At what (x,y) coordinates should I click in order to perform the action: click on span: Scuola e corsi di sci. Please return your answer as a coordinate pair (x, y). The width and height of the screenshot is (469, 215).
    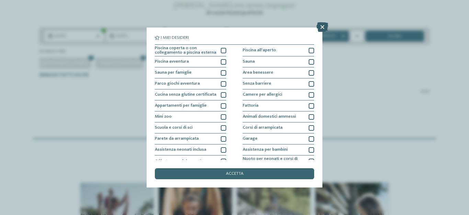
    Looking at the image, I should click on (174, 127).